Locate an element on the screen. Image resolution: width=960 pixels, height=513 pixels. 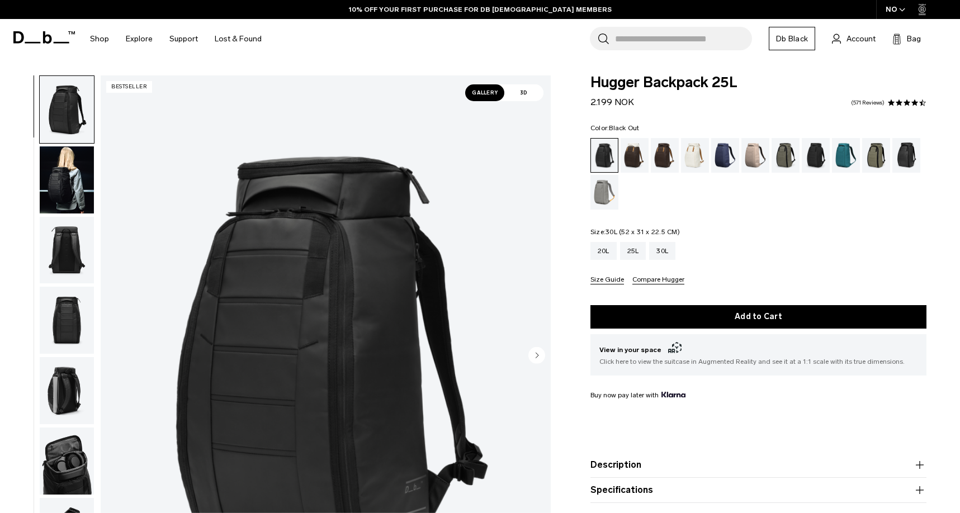
a: Explore is located at coordinates (139, 39).